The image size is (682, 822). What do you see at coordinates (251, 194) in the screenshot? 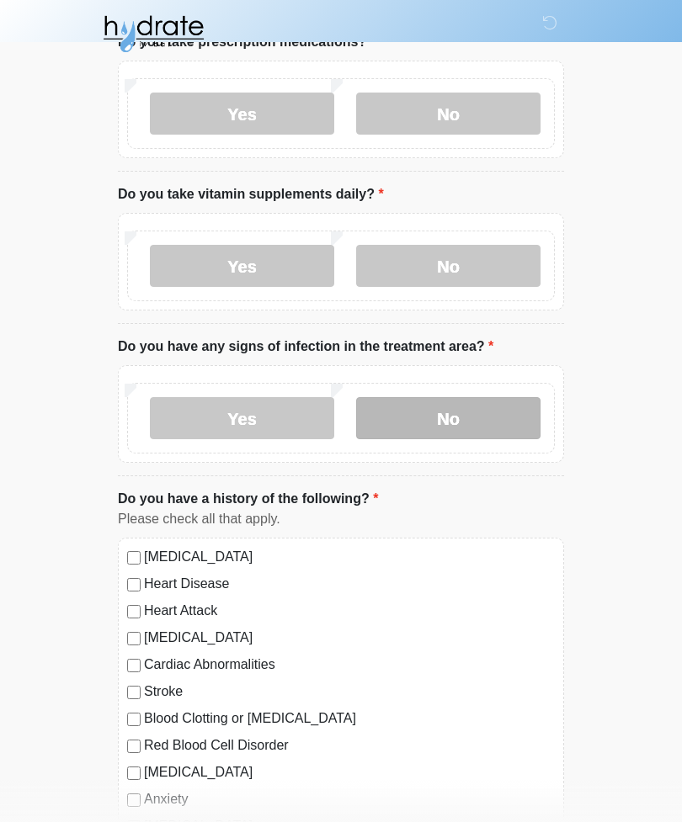
I see `label: Do you take vitamin supplements daily?` at bounding box center [251, 194].